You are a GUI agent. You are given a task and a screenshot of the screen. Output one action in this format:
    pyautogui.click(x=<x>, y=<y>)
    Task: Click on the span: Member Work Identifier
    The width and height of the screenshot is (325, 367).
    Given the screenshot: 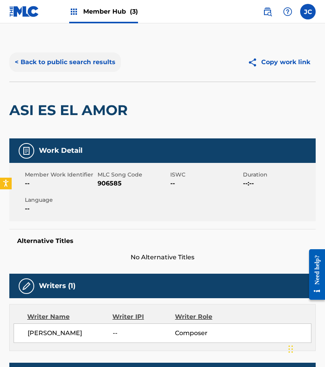 What is the action you would take?
    pyautogui.click(x=60, y=174)
    